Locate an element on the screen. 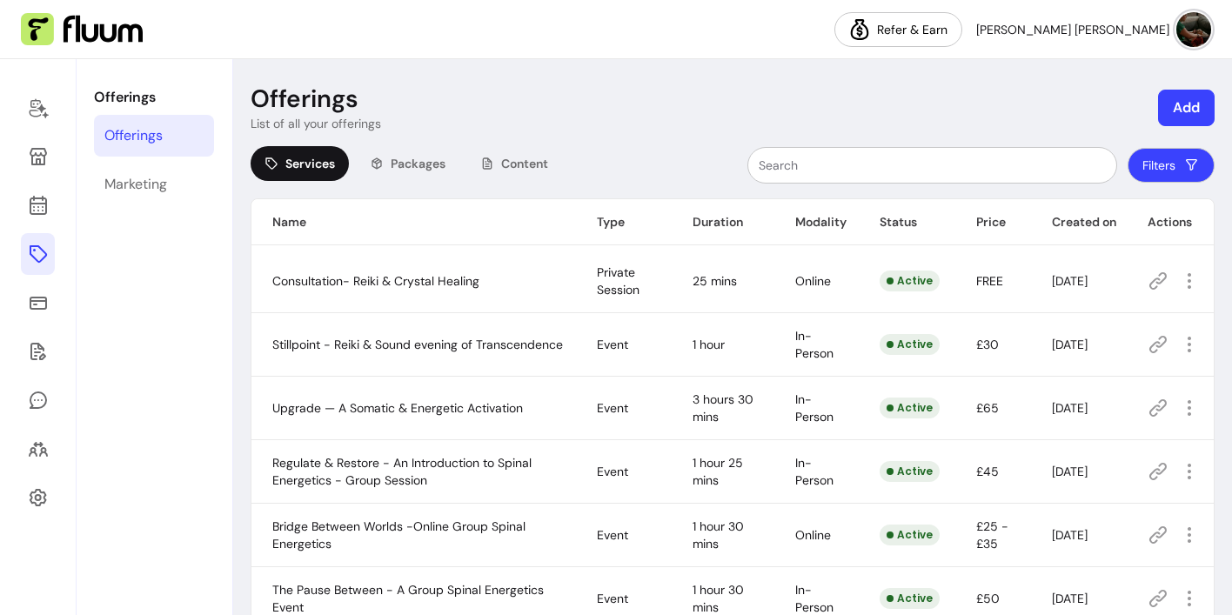 Image resolution: width=1232 pixels, height=615 pixels. span: £45 is located at coordinates (987, 472).